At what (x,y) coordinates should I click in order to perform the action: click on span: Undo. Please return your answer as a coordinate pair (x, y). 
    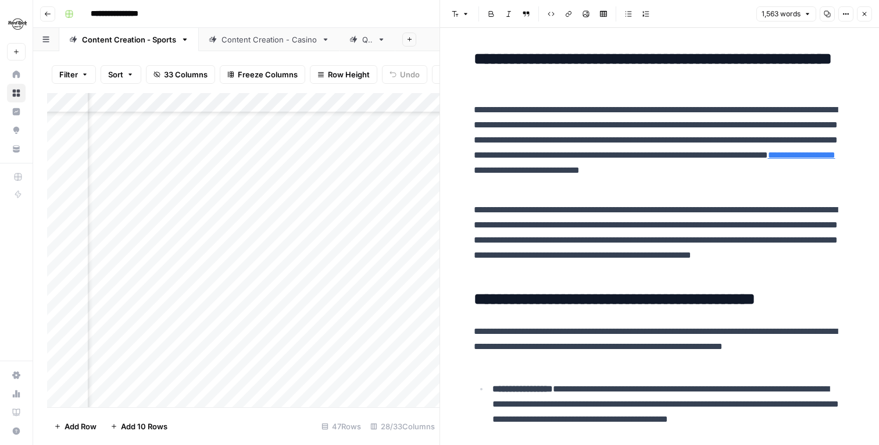
    Looking at the image, I should click on (410, 74).